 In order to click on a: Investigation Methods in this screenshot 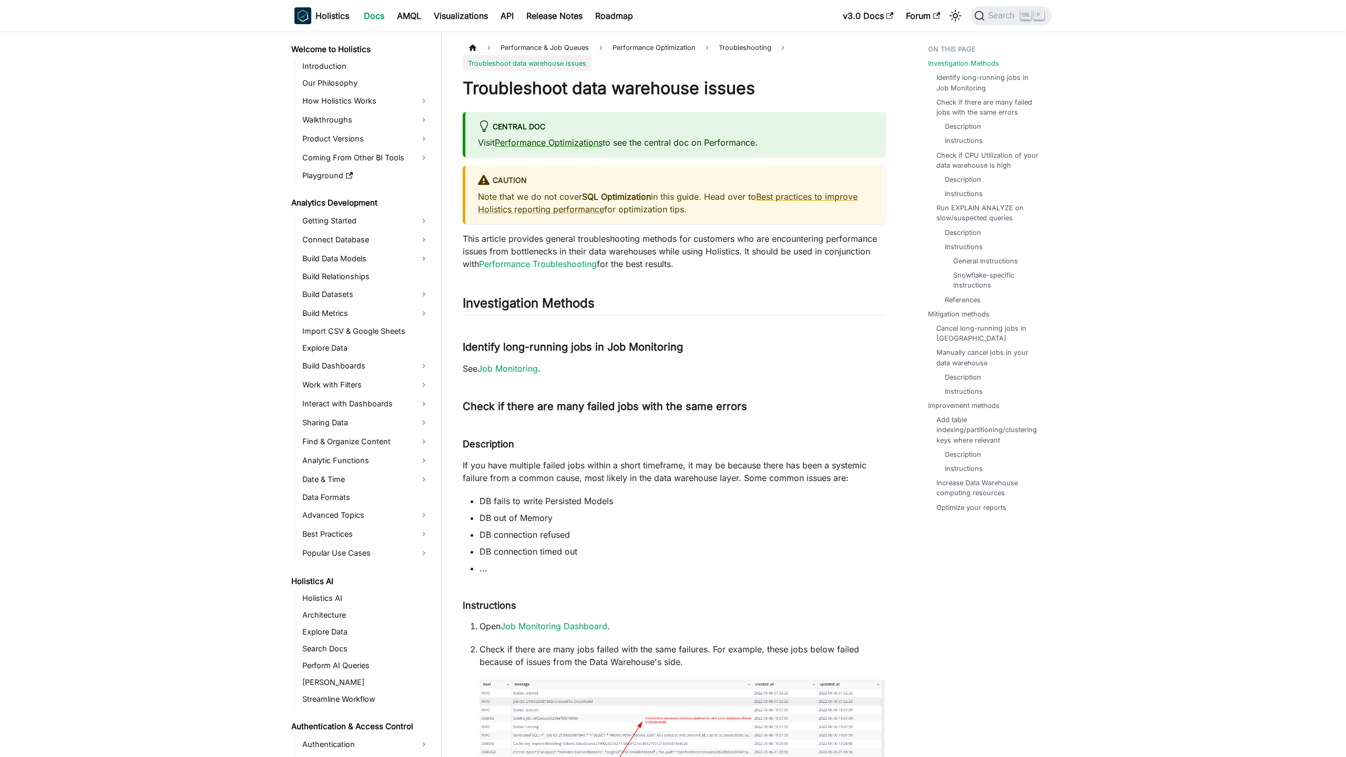, I will do `click(963, 63)`.